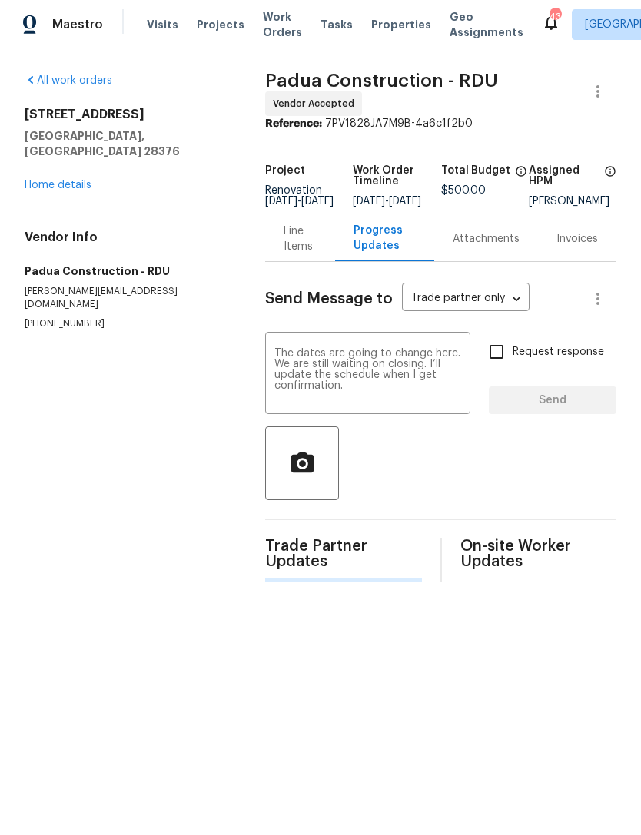 The image size is (641, 835). Describe the element at coordinates (555, 17) in the screenshot. I see `div: 43` at that location.